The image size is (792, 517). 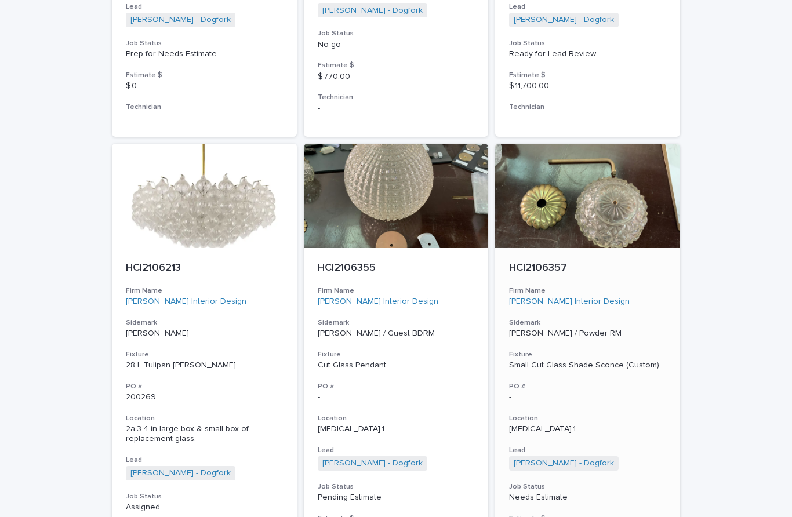 What do you see at coordinates (588, 269) in the screenshot?
I see `p: HCI2106357` at bounding box center [588, 269].